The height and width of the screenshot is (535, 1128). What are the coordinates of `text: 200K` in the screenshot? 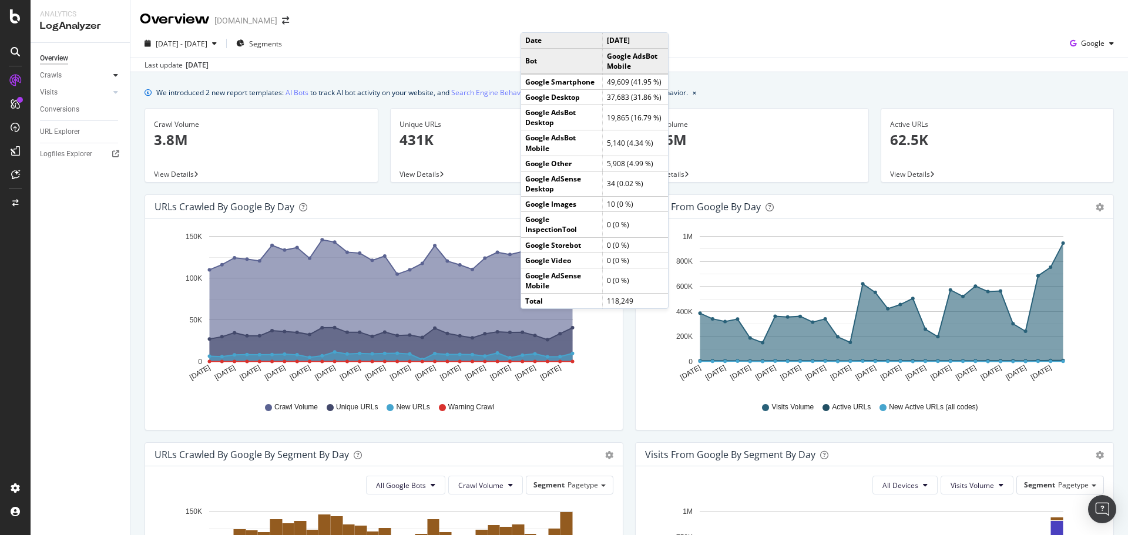 It's located at (684, 337).